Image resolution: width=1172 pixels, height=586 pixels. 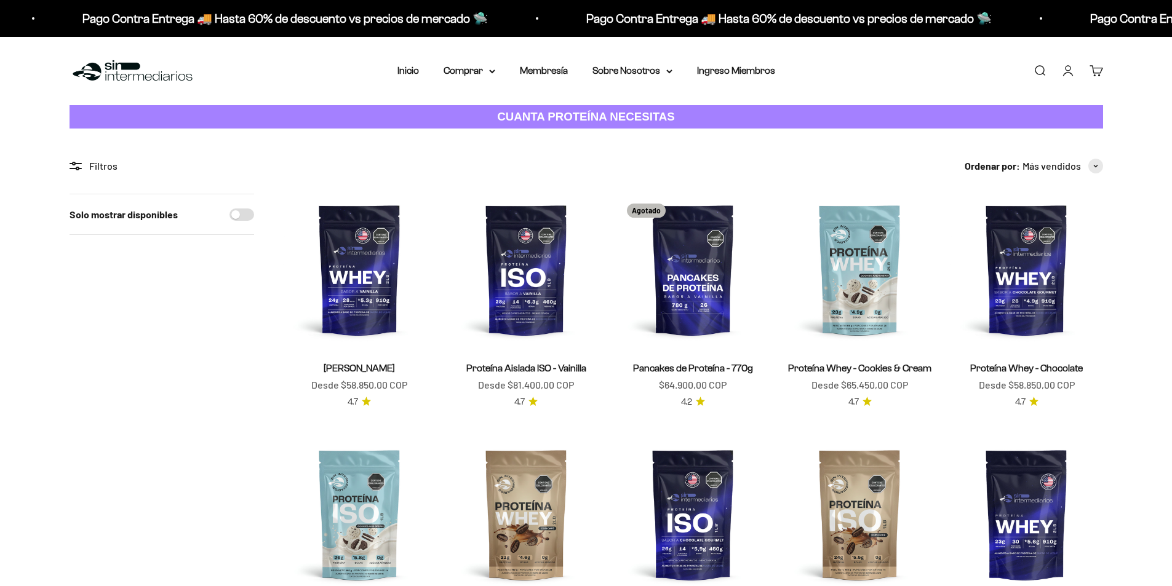 I want to click on sale-price: Desde $65.450,00 COP, so click(x=860, y=385).